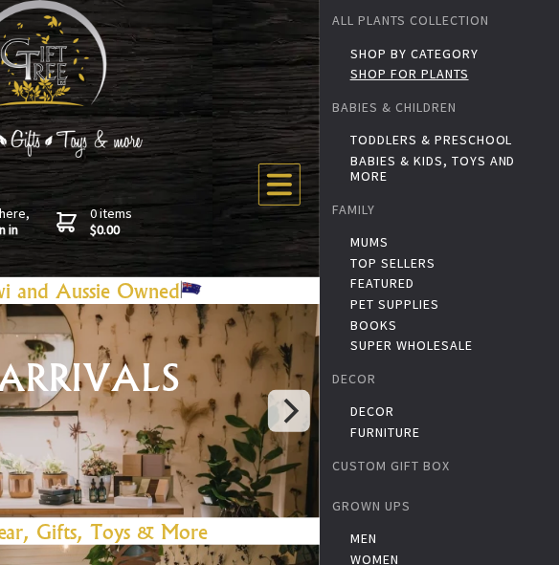 The width and height of the screenshot is (559, 565). Describe the element at coordinates (94, 222) in the screenshot. I see `a: 0 items$0.00` at that location.